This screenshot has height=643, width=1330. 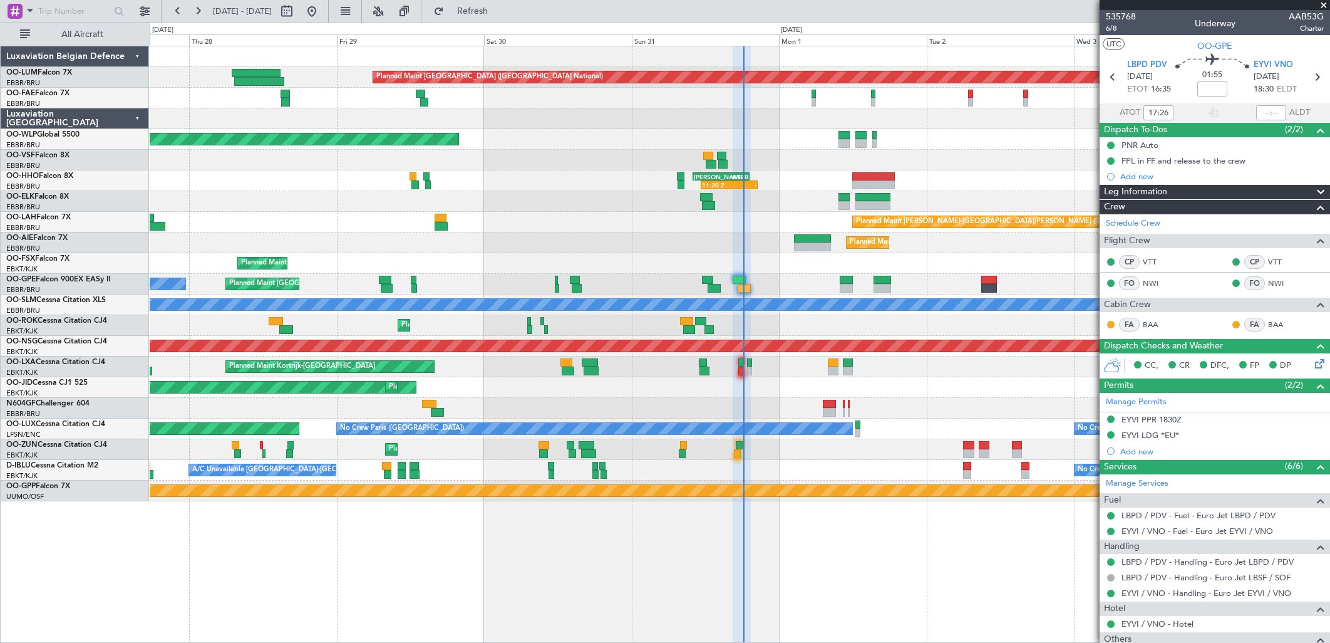 I want to click on span: OO-HHO, so click(x=23, y=176).